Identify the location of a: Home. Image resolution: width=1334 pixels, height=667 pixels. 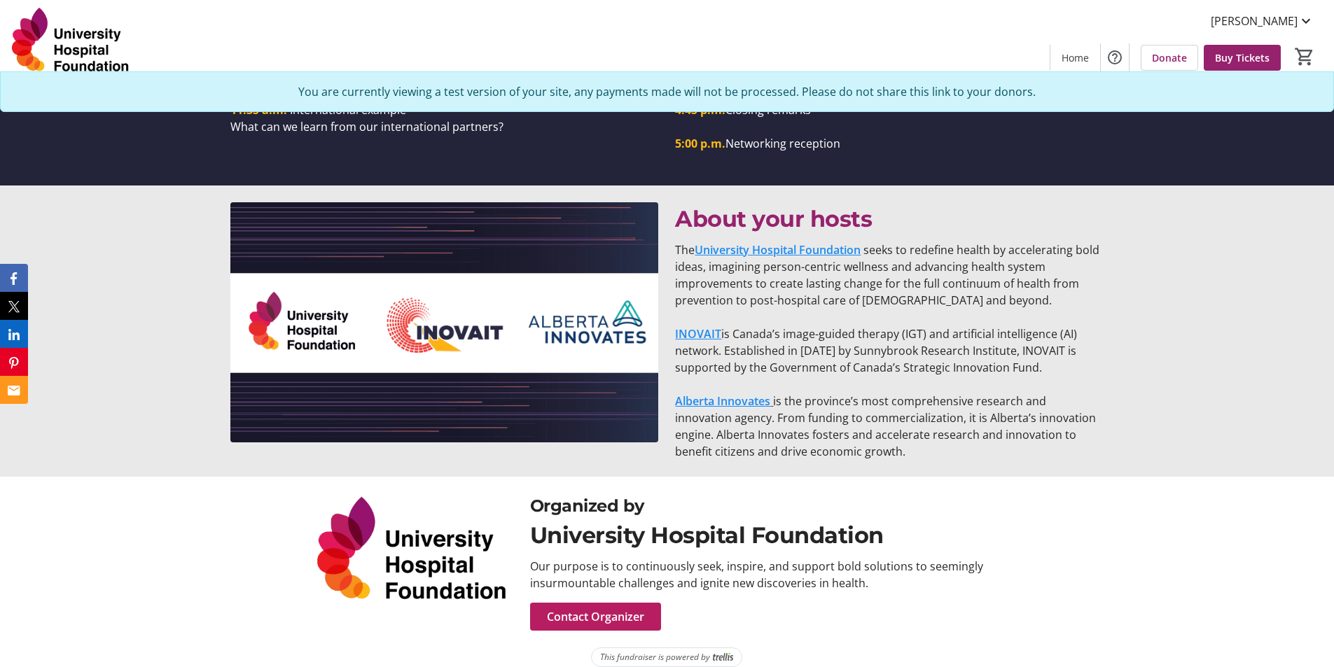
(1075, 57).